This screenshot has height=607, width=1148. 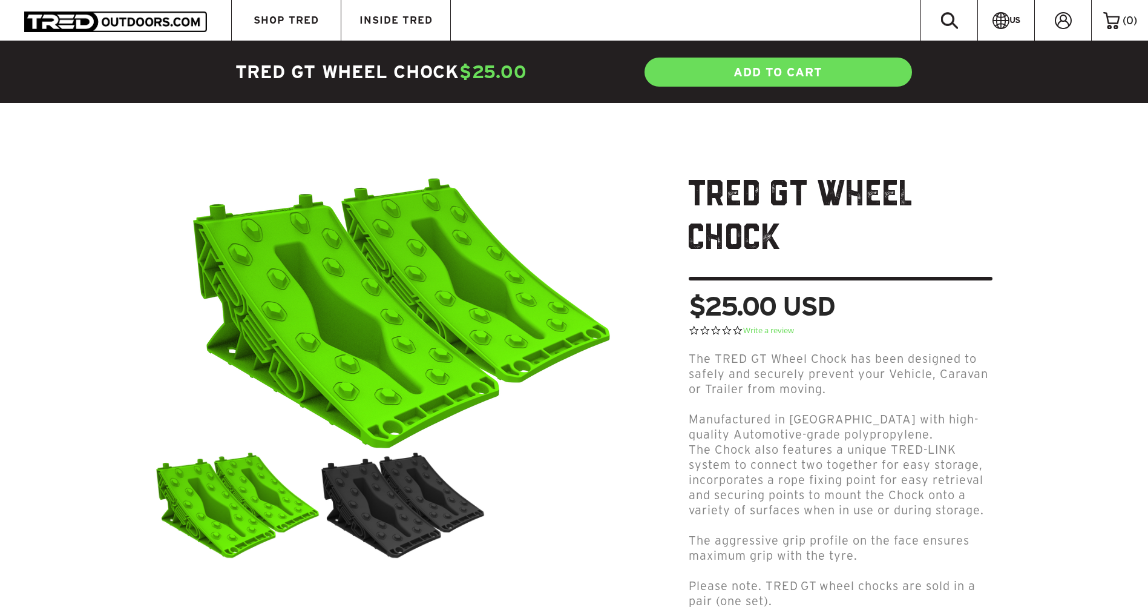 I want to click on h1: TRED GT WHEEL CHOCK, so click(x=841, y=227).